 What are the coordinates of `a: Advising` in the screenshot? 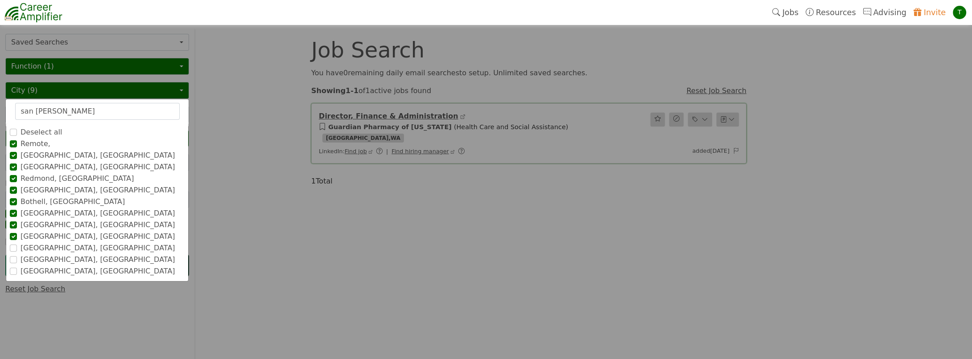 It's located at (884, 12).